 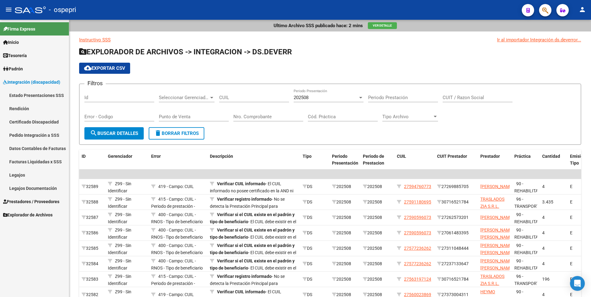 What do you see at coordinates (456, 233) in the screenshot?
I see `div: 27061483395` at bounding box center [456, 233].